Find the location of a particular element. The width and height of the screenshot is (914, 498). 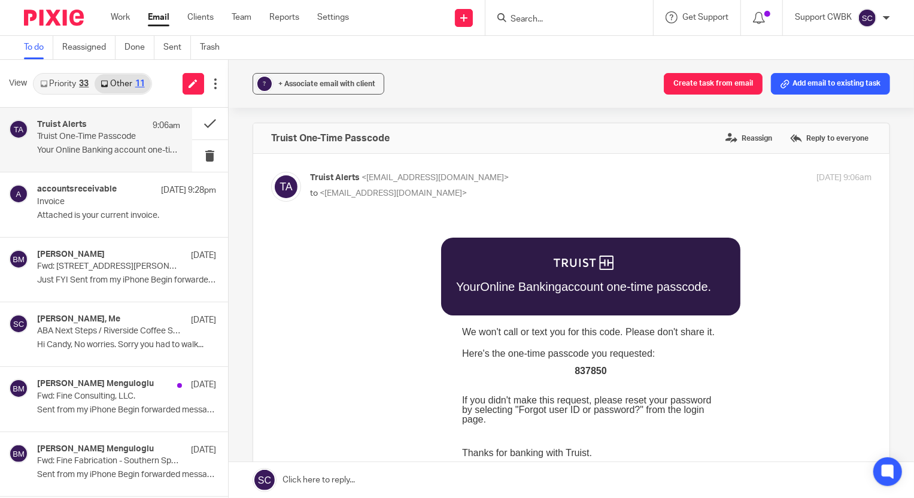

button: Create task from email is located at coordinates (713, 84).